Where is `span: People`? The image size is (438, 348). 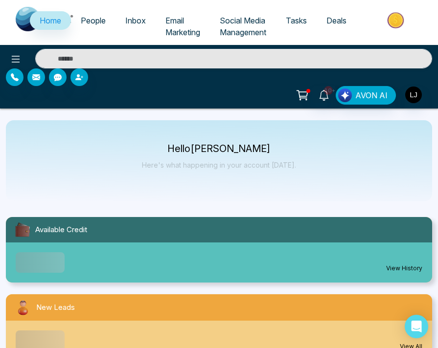 span: People is located at coordinates (93, 21).